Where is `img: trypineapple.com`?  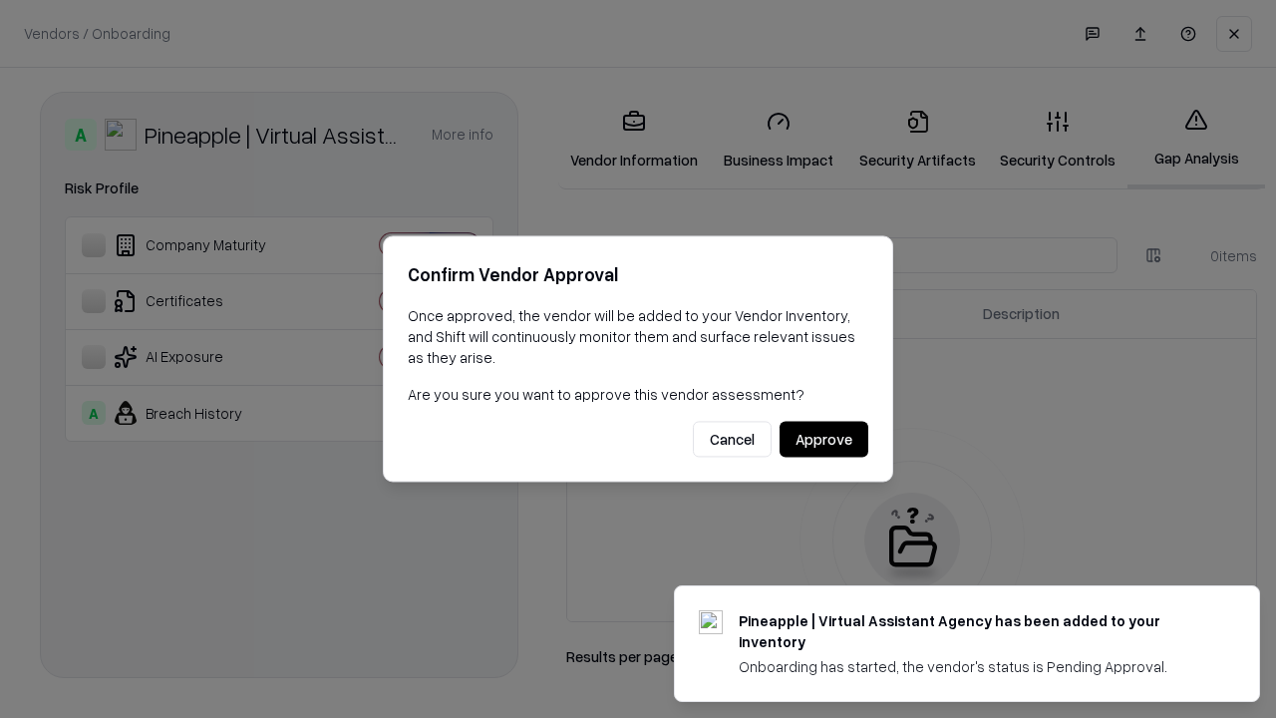 img: trypineapple.com is located at coordinates (711, 622).